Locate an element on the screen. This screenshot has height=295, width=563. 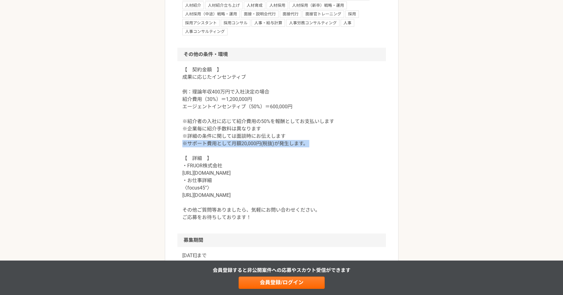
span: 人材紹介立ち上げ is located at coordinates (224, 5).